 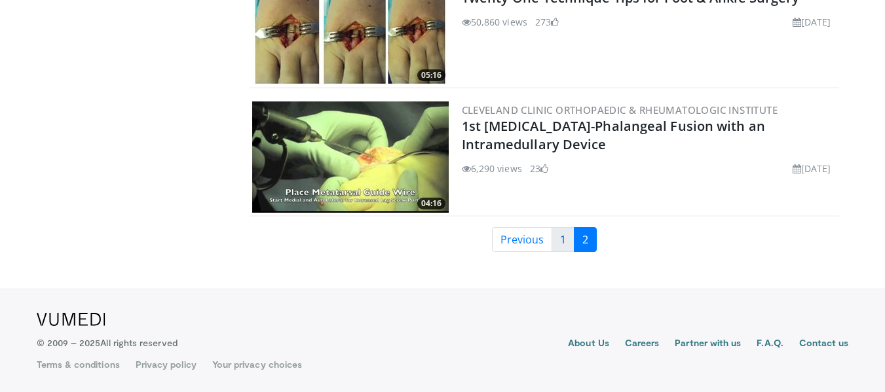 What do you see at coordinates (547, 22) in the screenshot?
I see `li: 273` at bounding box center [547, 22].